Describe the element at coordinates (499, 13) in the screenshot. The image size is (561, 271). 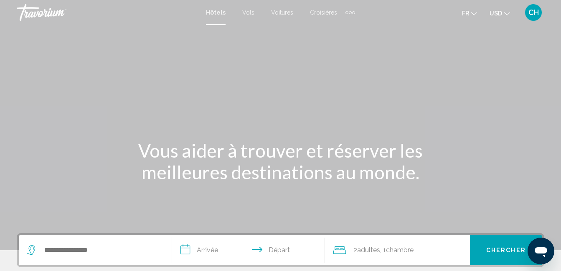
I see `button: Change currency` at that location.